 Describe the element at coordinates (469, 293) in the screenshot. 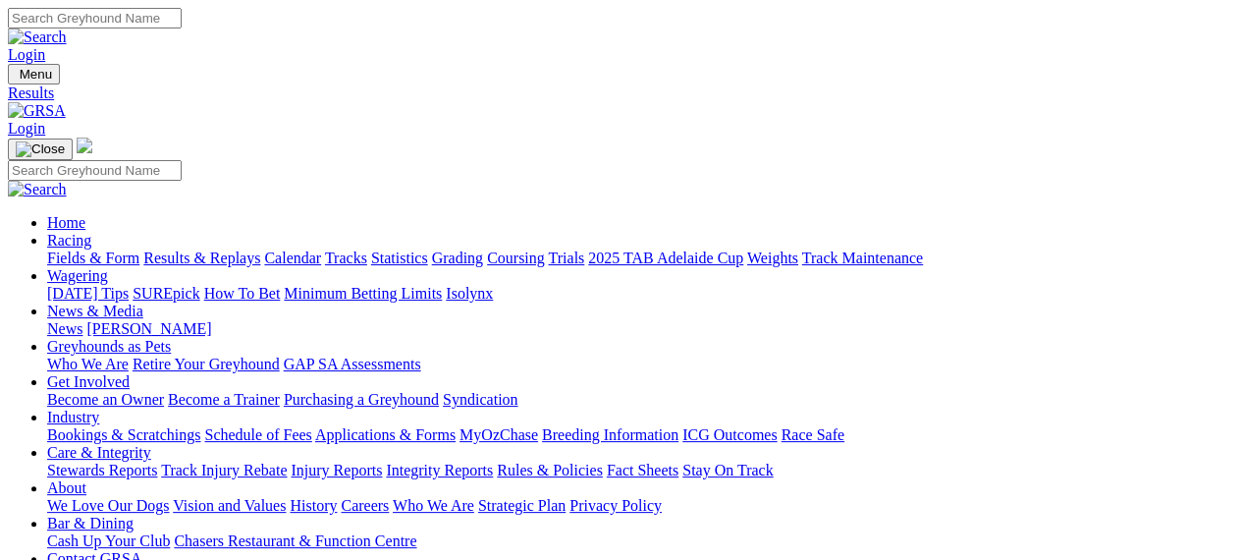

I see `a: Isolynx` at that location.